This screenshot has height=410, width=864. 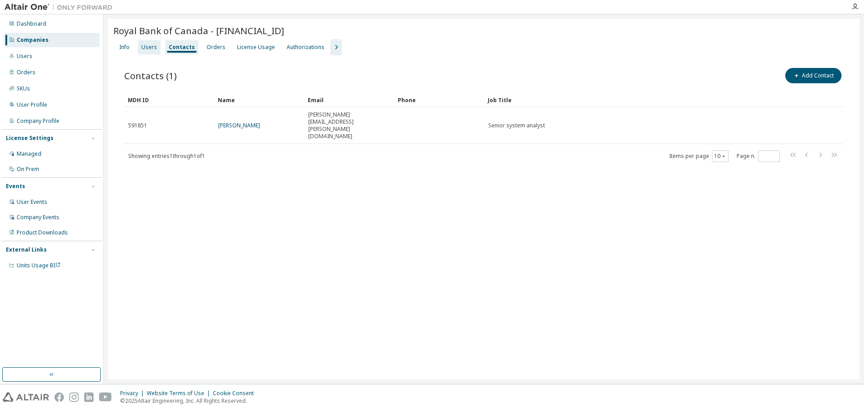 What do you see at coordinates (26, 250) in the screenshot?
I see `div: External Links` at bounding box center [26, 250].